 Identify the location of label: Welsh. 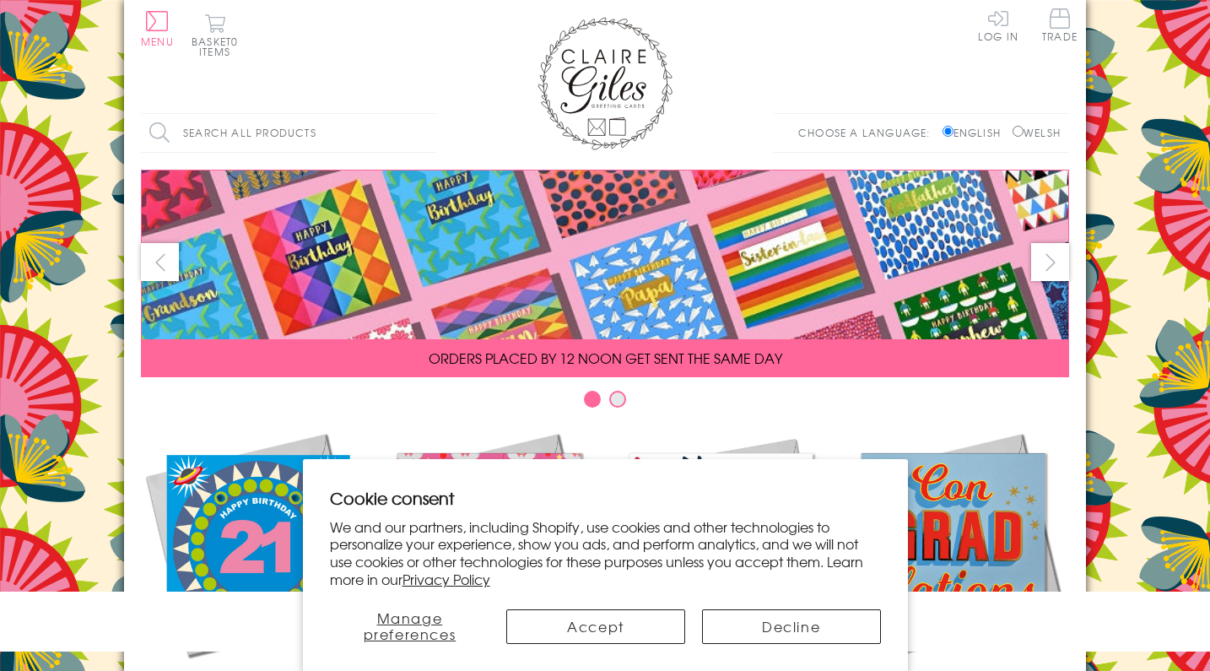
(1036, 132).